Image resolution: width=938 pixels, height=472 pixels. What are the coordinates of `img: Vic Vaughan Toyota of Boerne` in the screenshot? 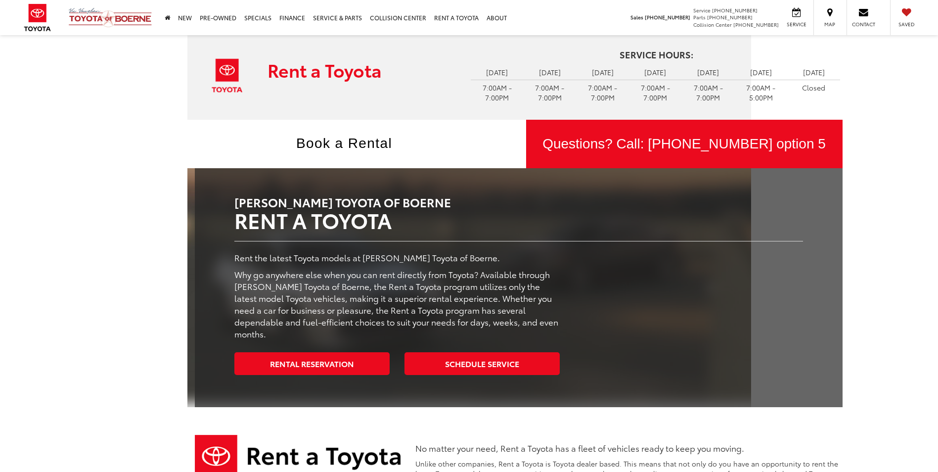 It's located at (110, 17).